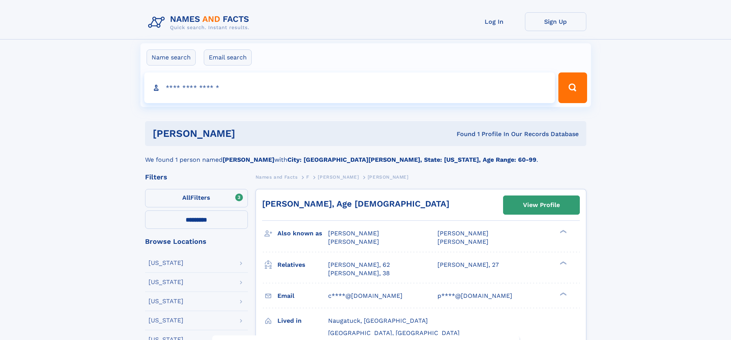 The image size is (731, 340). Describe the element at coordinates (196, 198) in the screenshot. I see `label: Filters` at that location.